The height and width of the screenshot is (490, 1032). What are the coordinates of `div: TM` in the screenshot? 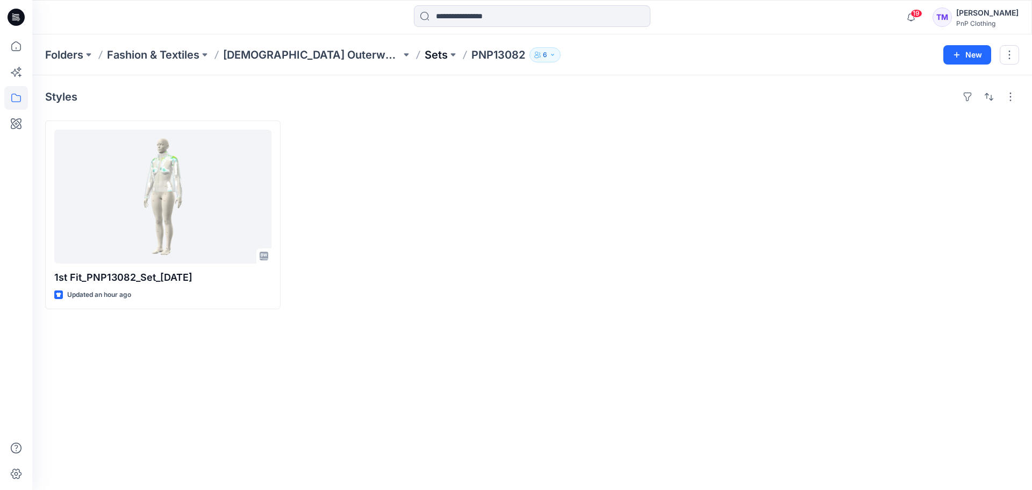 It's located at (942, 17).